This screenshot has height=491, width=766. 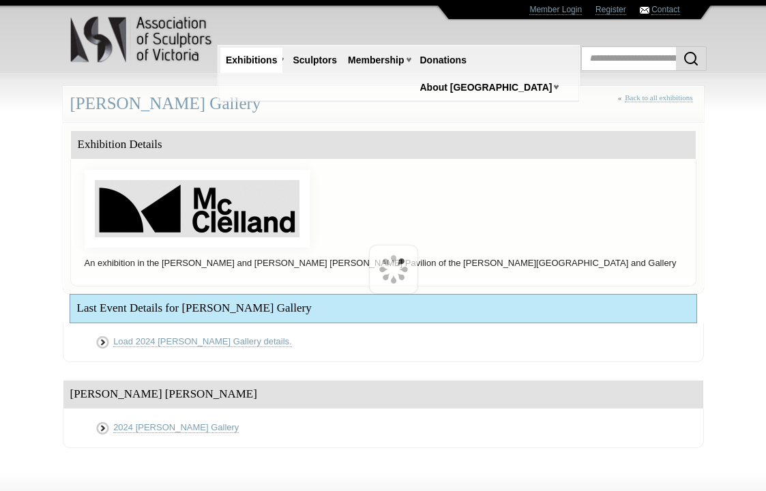 I want to click on img: Contact ASV, so click(x=644, y=10).